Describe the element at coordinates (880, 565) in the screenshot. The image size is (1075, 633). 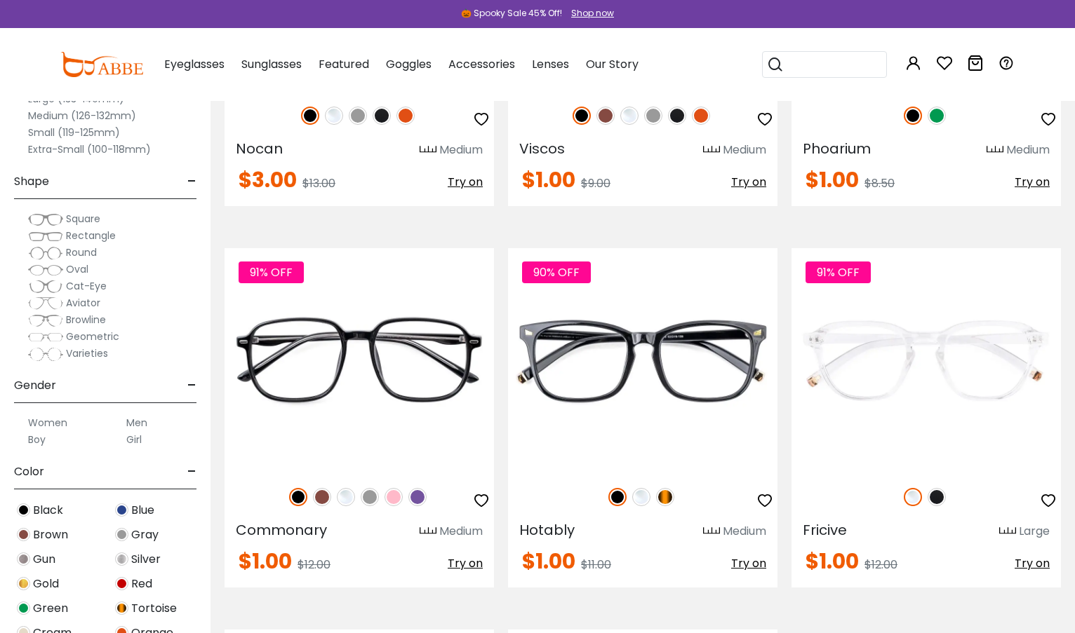
I see `span: $12.00` at that location.